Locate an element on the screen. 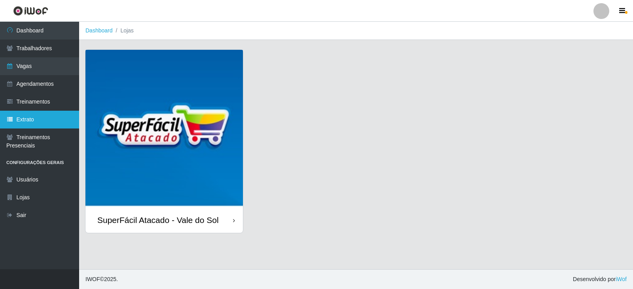 Image resolution: width=633 pixels, height=289 pixels. a: Dashboard is located at coordinates (99, 30).